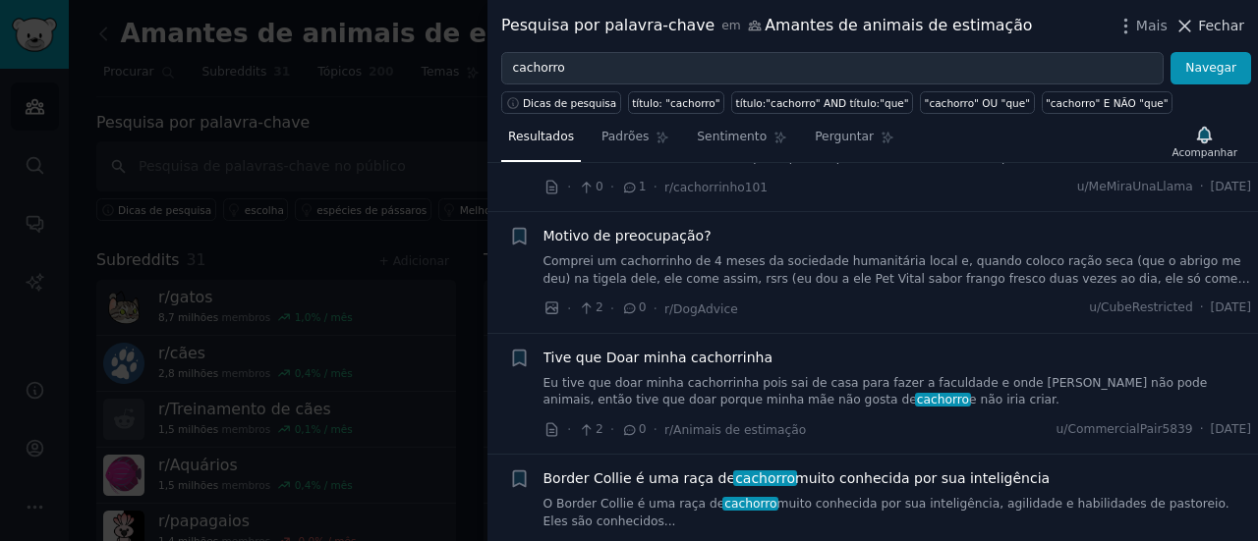 This screenshot has width=1258, height=541. I want to click on font: u/CubeRestricted, so click(1141, 308).